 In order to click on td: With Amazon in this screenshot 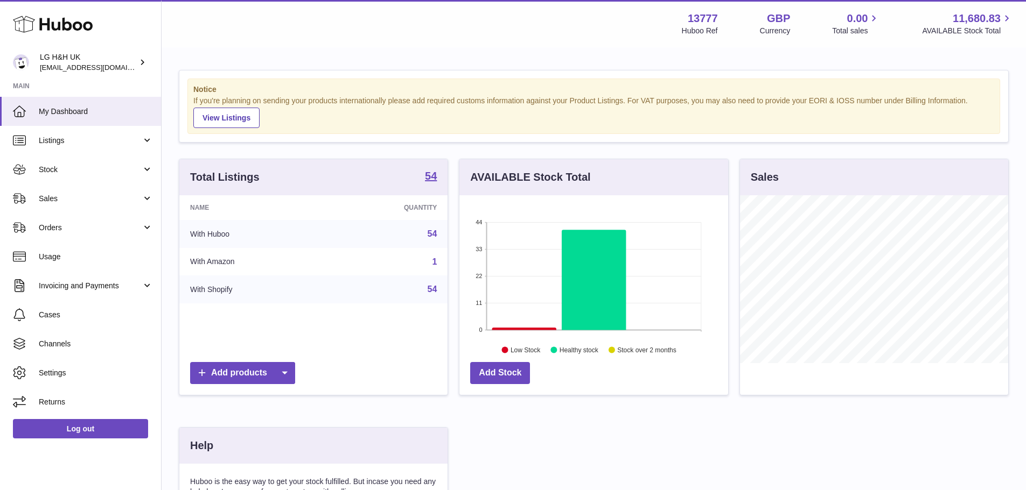, I will do `click(252, 262)`.